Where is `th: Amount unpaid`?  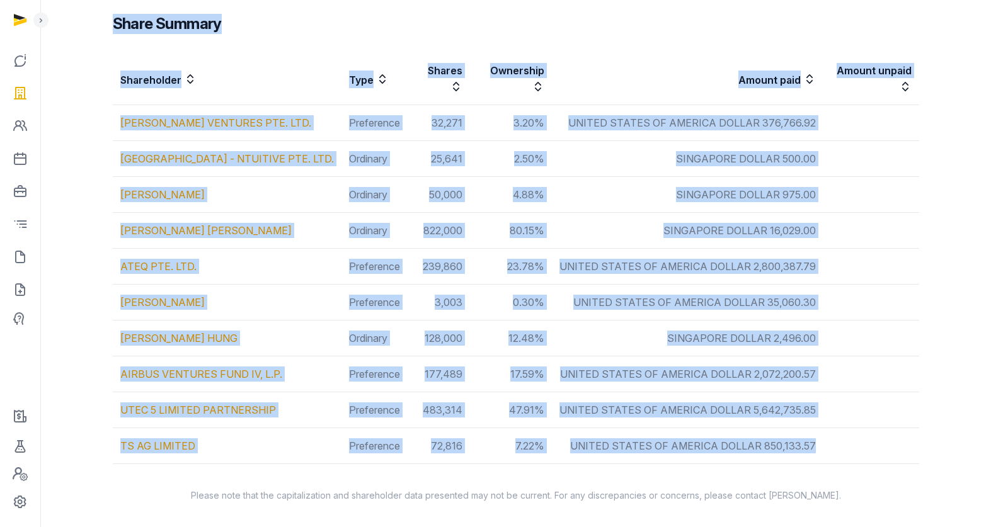 th: Amount unpaid is located at coordinates (871, 79).